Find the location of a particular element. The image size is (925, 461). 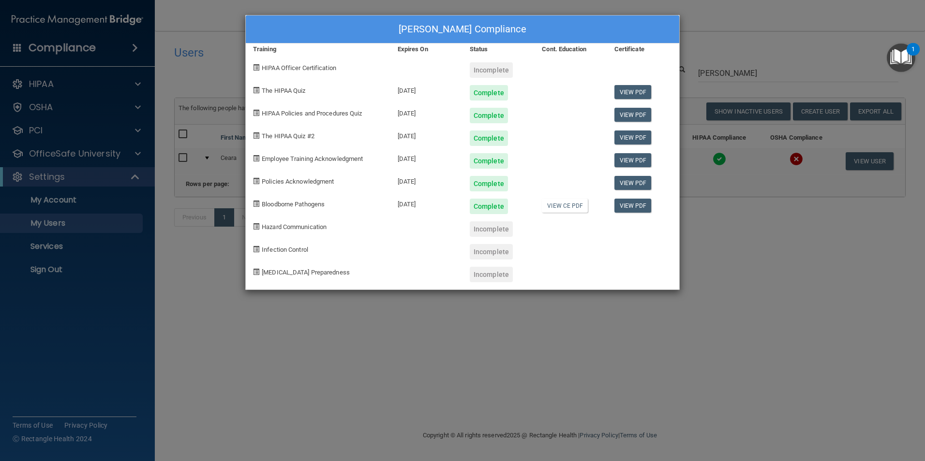

span: Employee Training Acknowledgment is located at coordinates (312, 159).